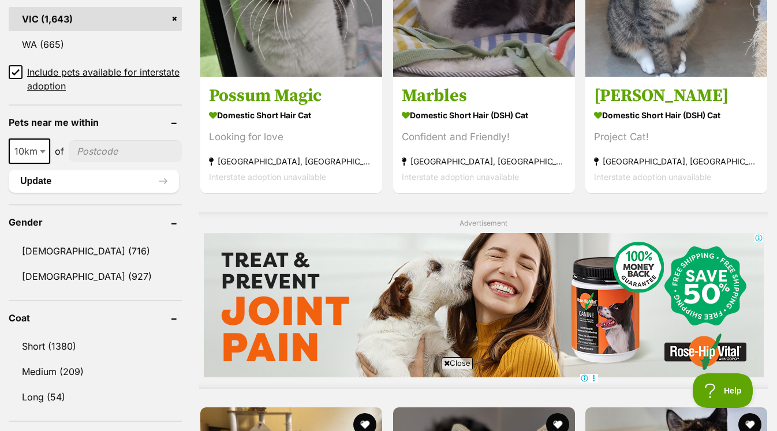 The image size is (777, 431). Describe the element at coordinates (457, 363) in the screenshot. I see `span: Close` at that location.